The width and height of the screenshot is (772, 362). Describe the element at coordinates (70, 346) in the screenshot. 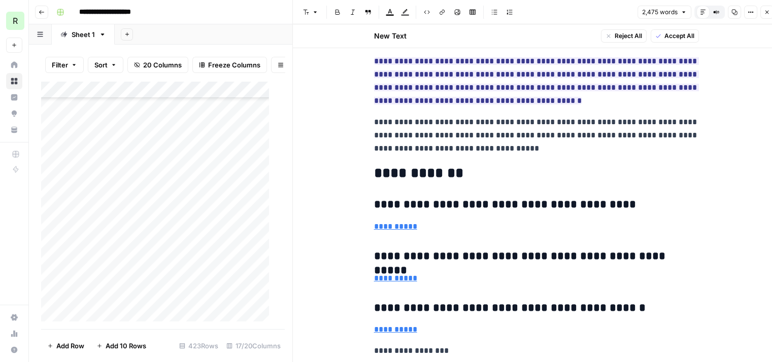

I see `span: Add Row` at that location.